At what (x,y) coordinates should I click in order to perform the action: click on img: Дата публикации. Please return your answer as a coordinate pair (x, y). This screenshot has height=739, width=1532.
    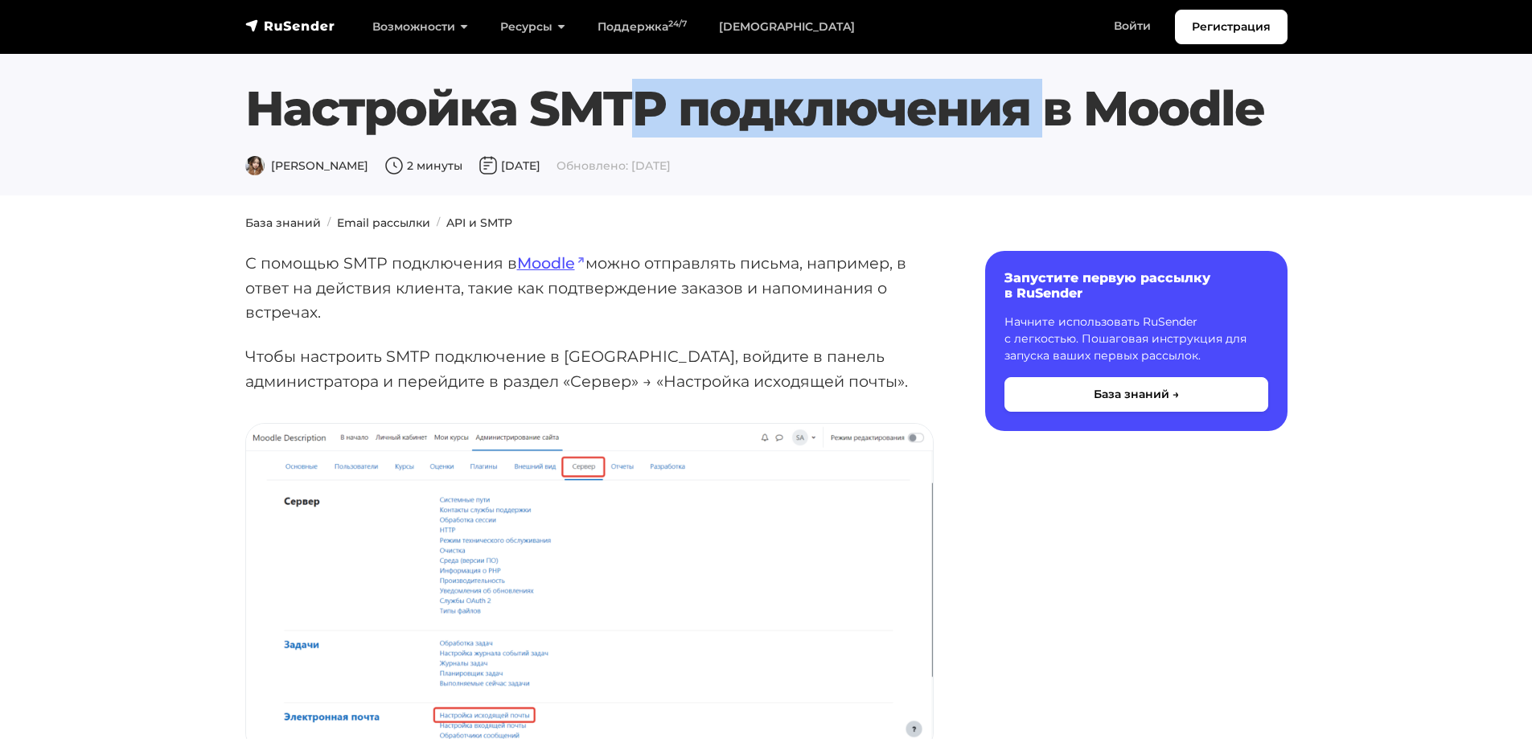
    Looking at the image, I should click on (488, 166).